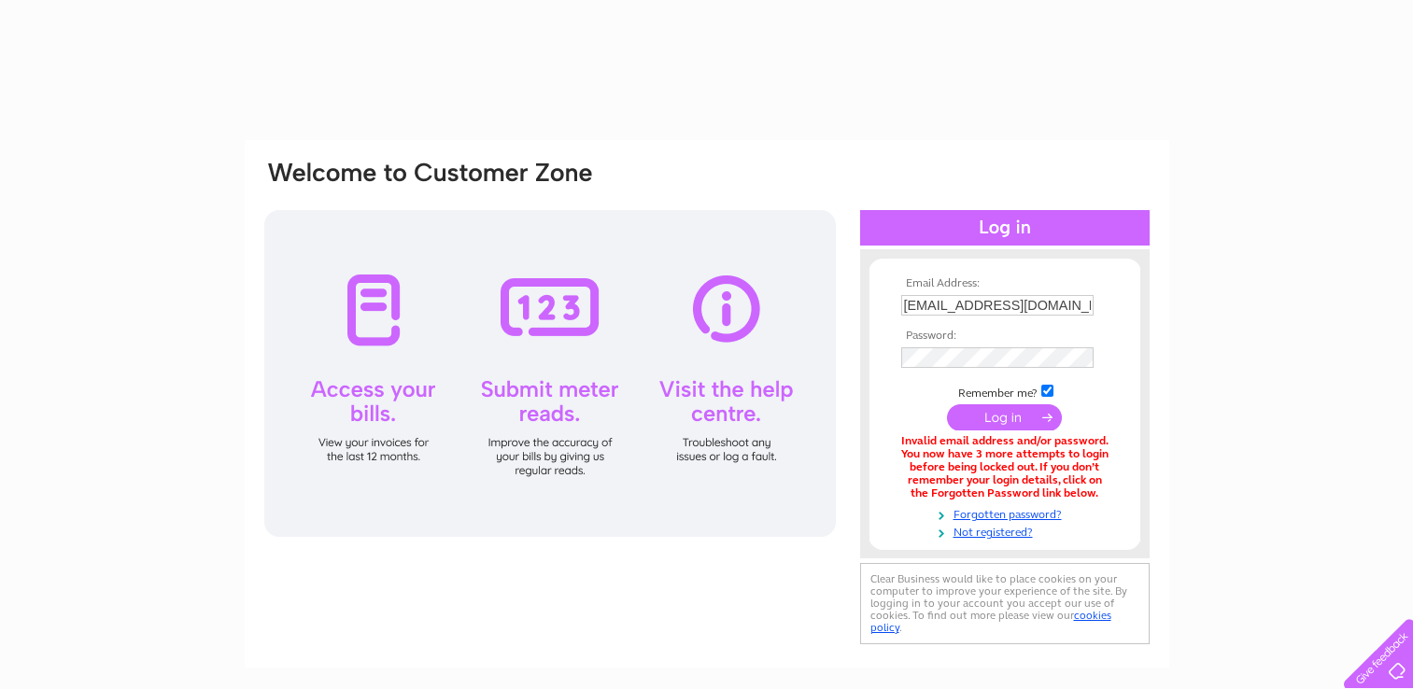  I want to click on a: cookies policy, so click(991, 621).